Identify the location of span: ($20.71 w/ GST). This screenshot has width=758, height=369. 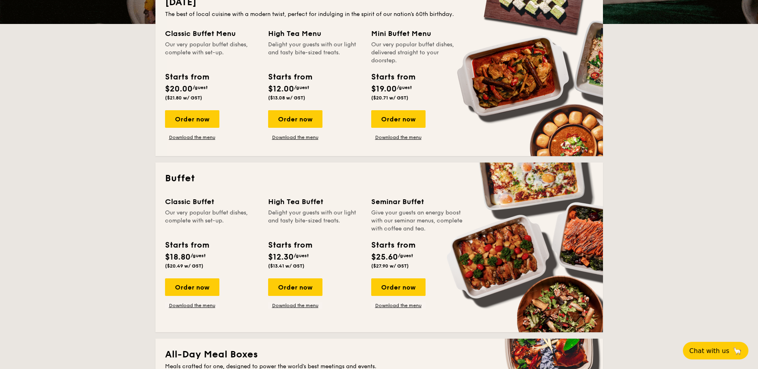
(390, 98).